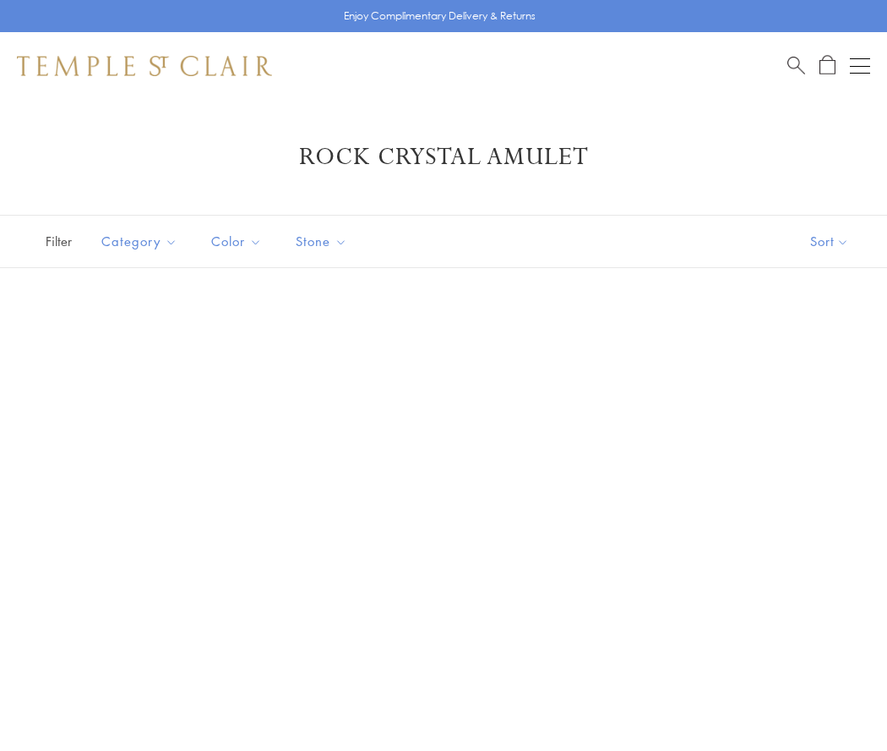 The width and height of the screenshot is (887, 751). Describe the element at coordinates (141, 241) in the screenshot. I see `span: Category` at that location.